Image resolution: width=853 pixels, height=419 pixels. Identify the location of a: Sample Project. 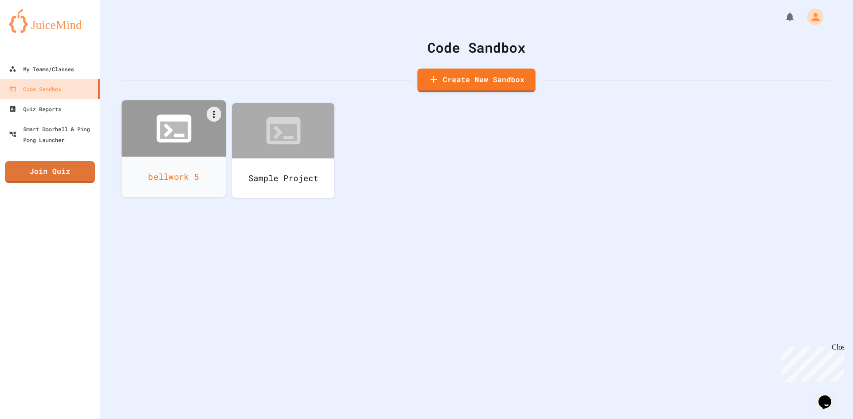
(283, 150).